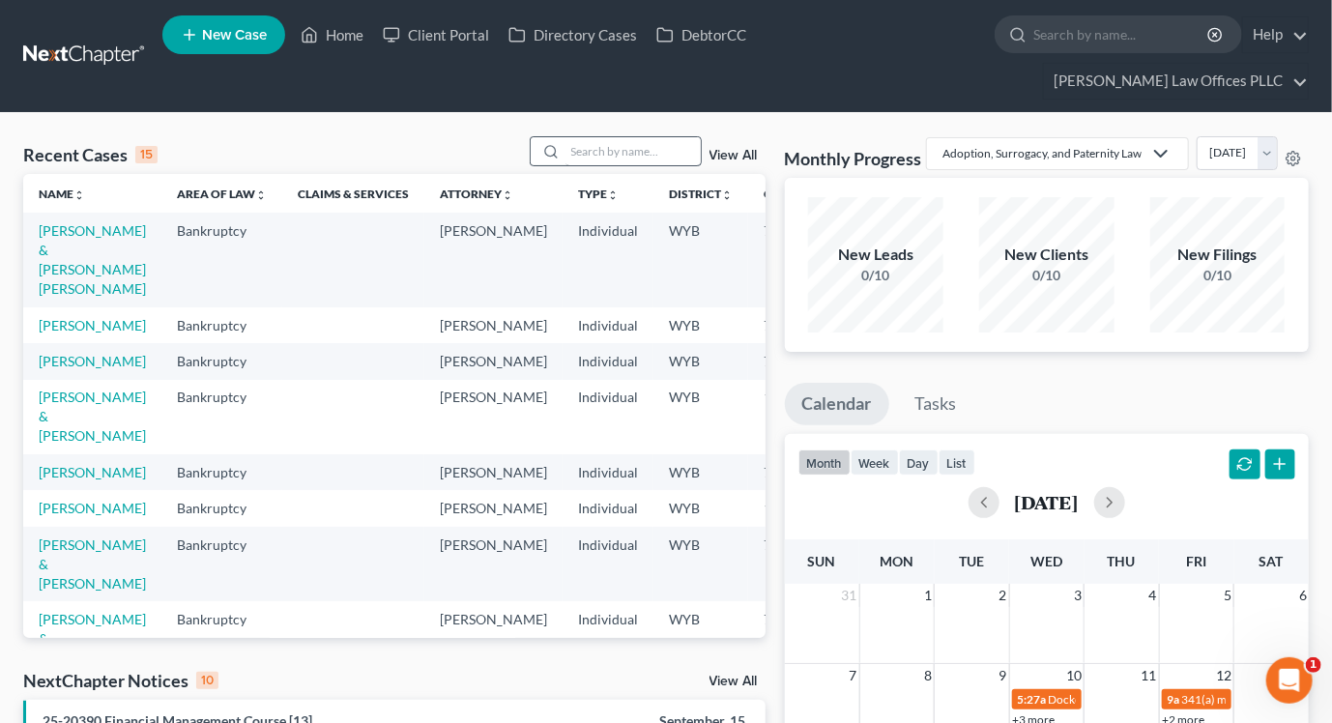 The height and width of the screenshot is (723, 1332). Describe the element at coordinates (1003, 676) in the screenshot. I see `span: 9` at that location.